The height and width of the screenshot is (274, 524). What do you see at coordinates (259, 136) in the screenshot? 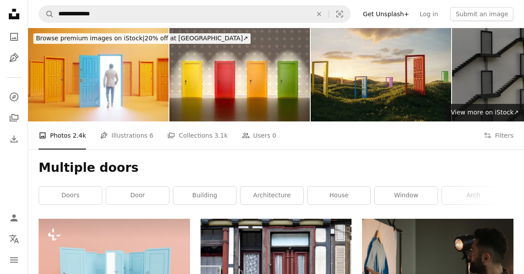
I see `a: Users 0` at bounding box center [259, 136].